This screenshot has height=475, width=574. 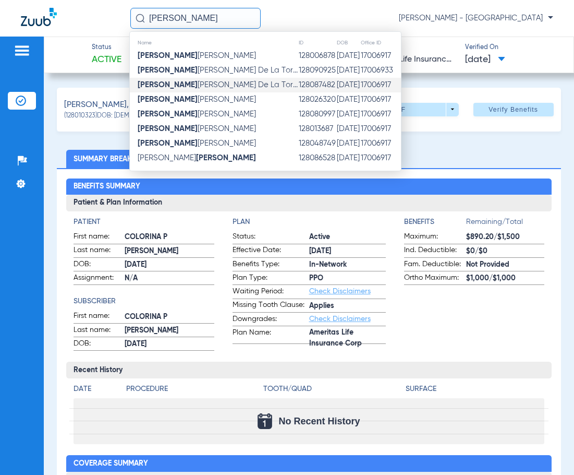 What do you see at coordinates (319, 421) in the screenshot?
I see `span: No Recent History` at bounding box center [319, 421].